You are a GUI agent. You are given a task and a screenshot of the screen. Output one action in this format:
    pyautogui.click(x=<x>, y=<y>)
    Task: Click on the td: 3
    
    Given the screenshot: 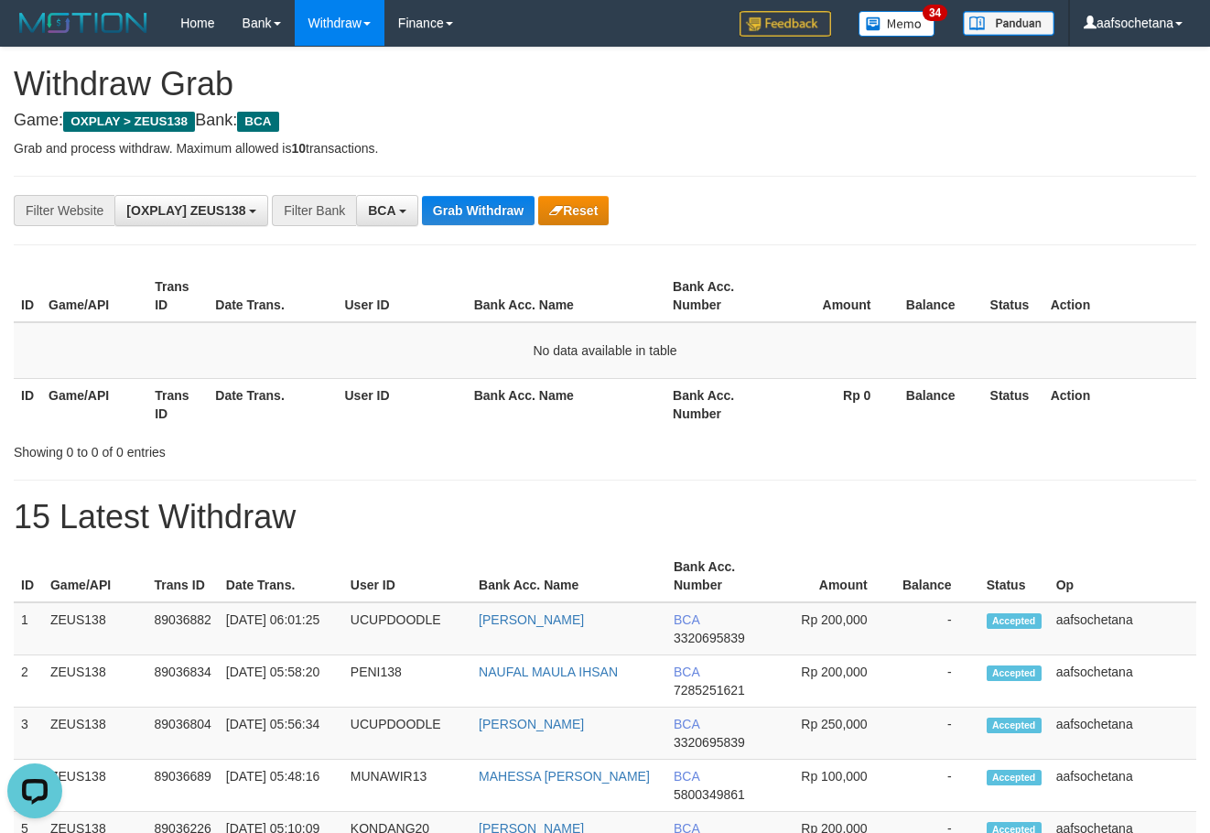 What is the action you would take?
    pyautogui.click(x=28, y=733)
    